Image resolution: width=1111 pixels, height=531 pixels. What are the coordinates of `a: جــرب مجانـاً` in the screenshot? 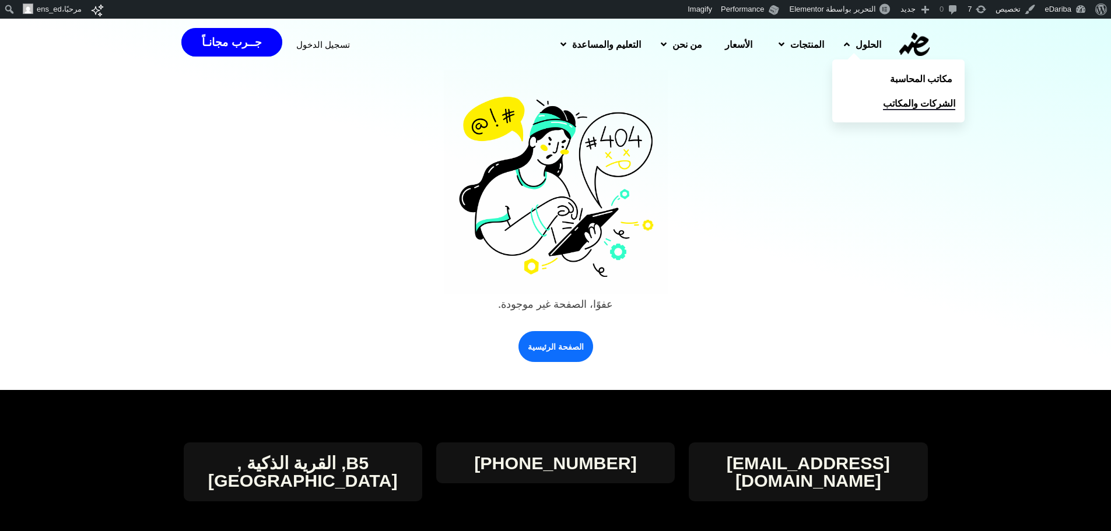 It's located at (231, 42).